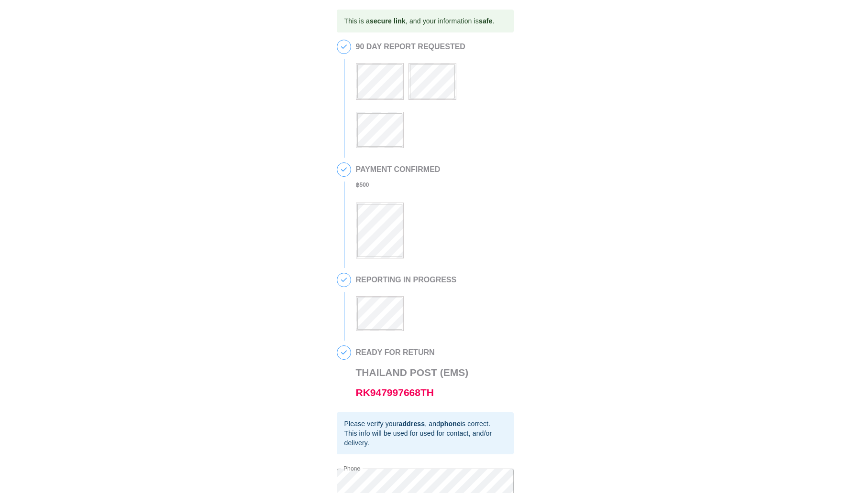 The width and height of the screenshot is (850, 493). What do you see at coordinates (362, 185) in the screenshot?
I see `b: ฿ 500` at bounding box center [362, 185].